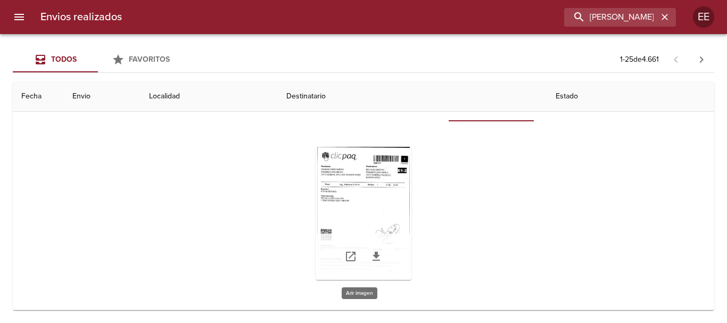 This screenshot has width=727, height=323. What do you see at coordinates (81, 17) in the screenshot?
I see `h6: Envios realizados` at bounding box center [81, 17].